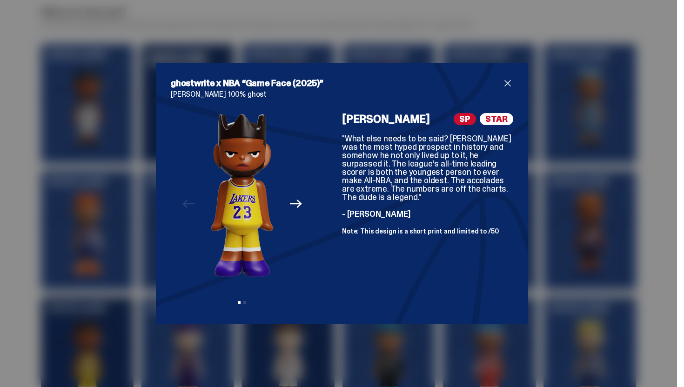 Image resolution: width=684 pixels, height=387 pixels. I want to click on button: close, so click(507, 83).